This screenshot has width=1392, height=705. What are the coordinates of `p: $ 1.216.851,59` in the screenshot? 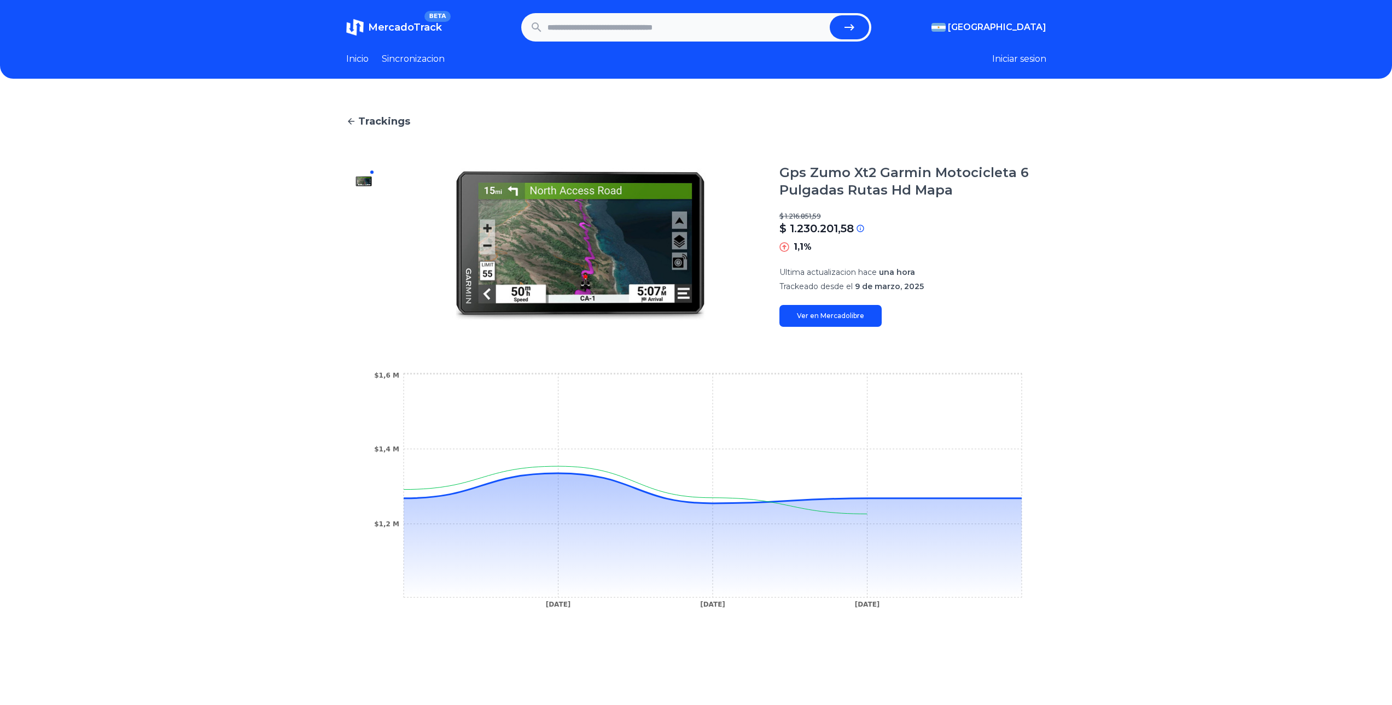 It's located at (913, 217).